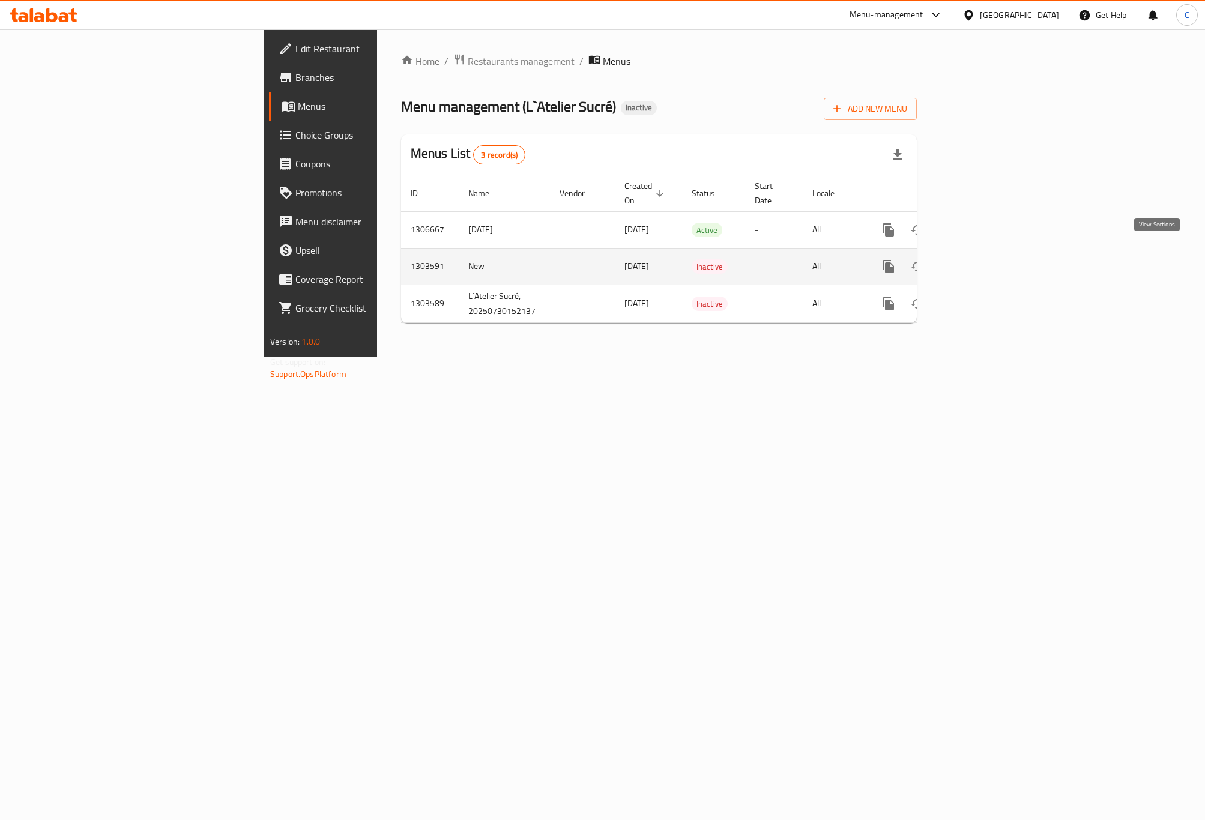 This screenshot has width=1205, height=820. I want to click on span: Get support on:, so click(298, 362).